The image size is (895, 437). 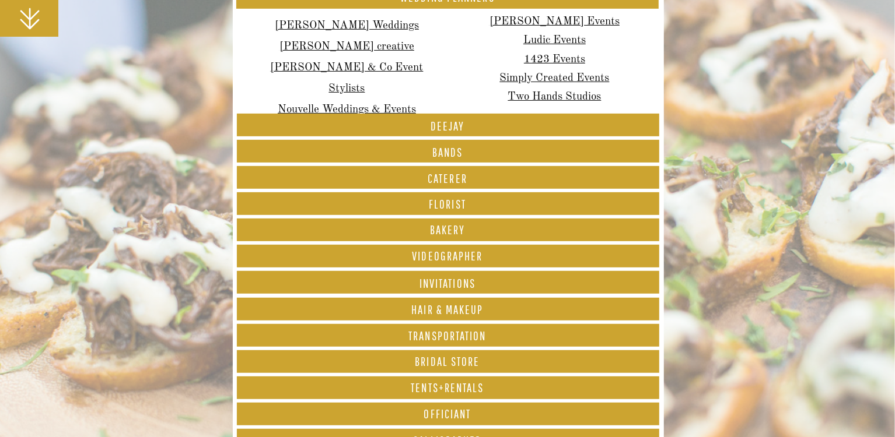 What do you see at coordinates (447, 310) in the screenshot?
I see `font: Hair & Makeup` at bounding box center [447, 310].